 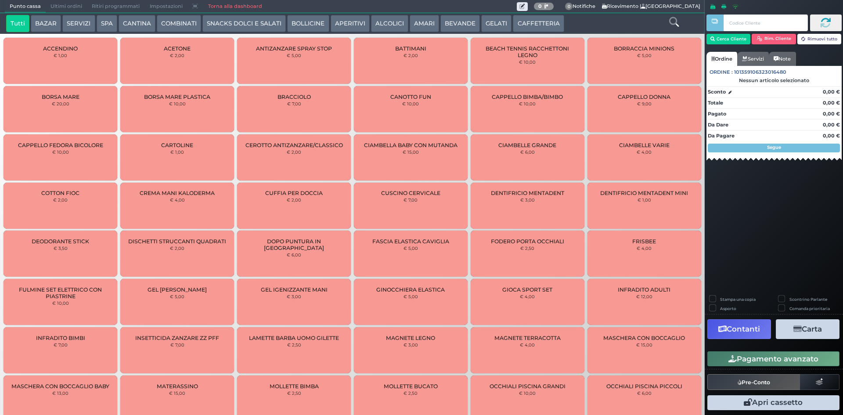 I want to click on div: Nessun articolo selezionato, so click(x=774, y=80).